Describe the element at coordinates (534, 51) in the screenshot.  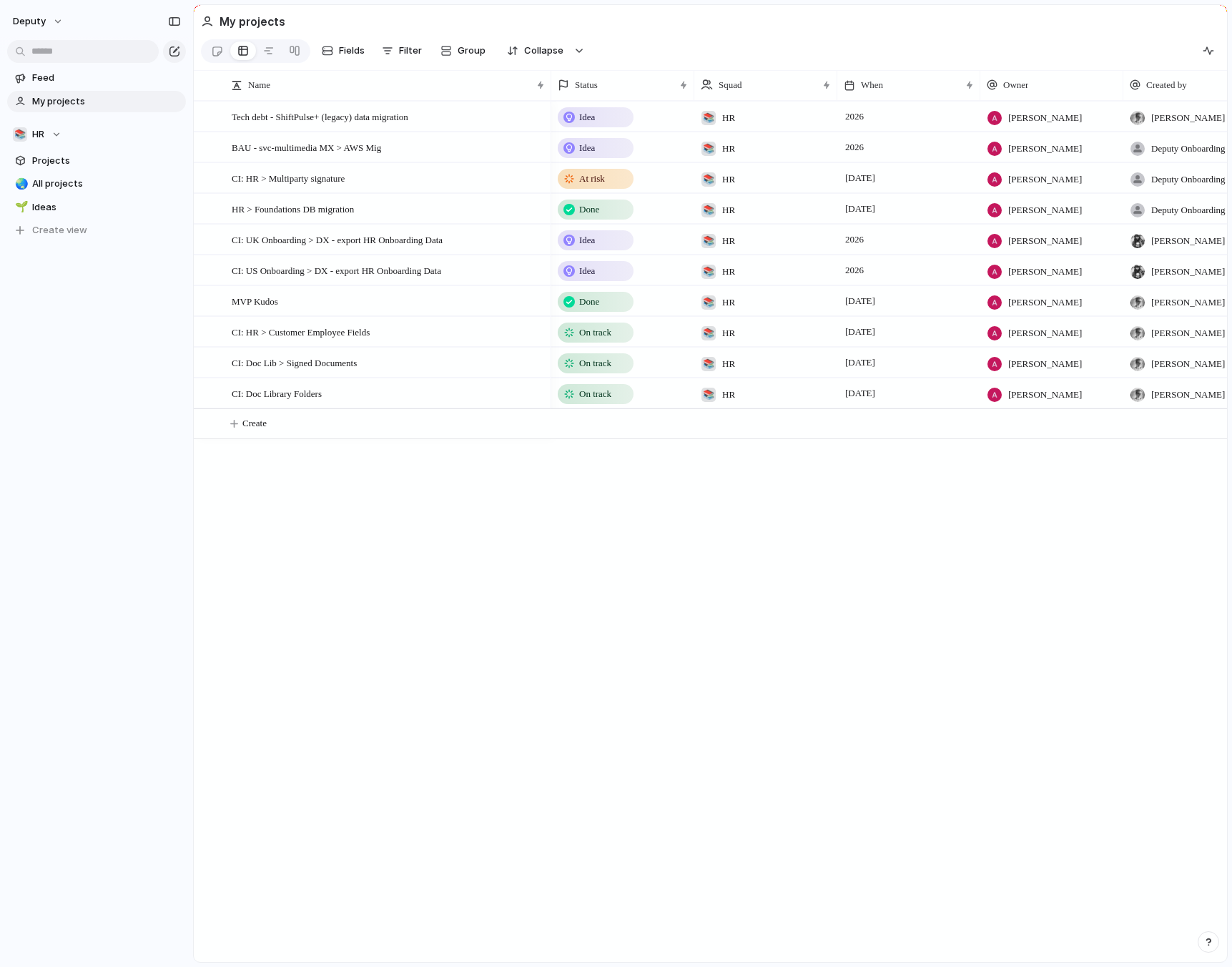
I see `button: Collapse` at that location.